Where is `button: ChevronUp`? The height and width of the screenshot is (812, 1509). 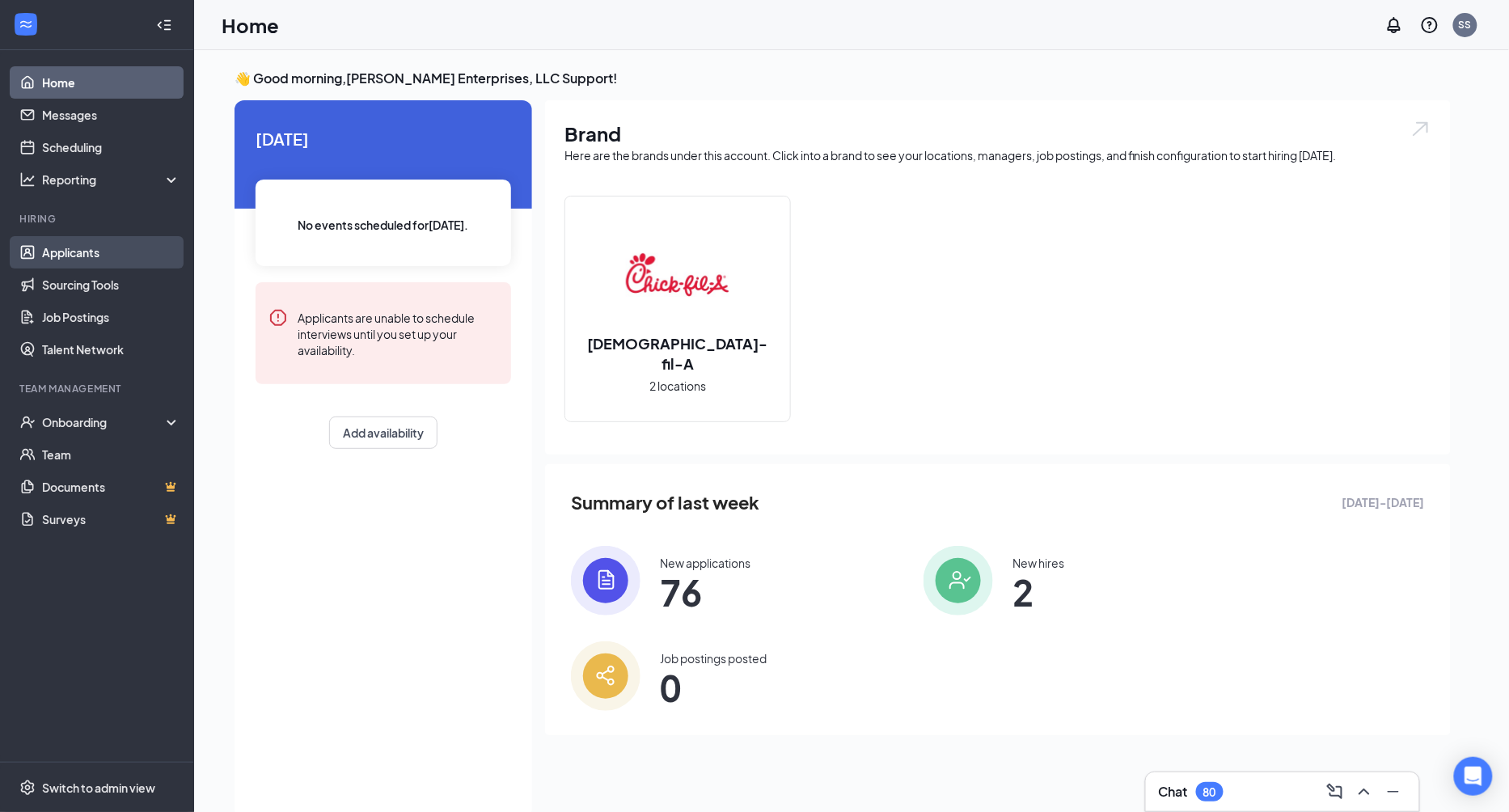 button: ChevronUp is located at coordinates (1364, 792).